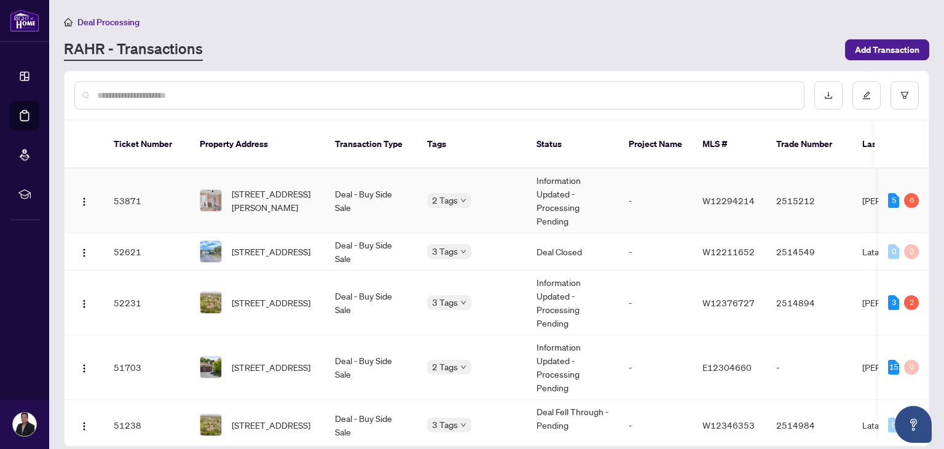  I want to click on span: home, so click(68, 22).